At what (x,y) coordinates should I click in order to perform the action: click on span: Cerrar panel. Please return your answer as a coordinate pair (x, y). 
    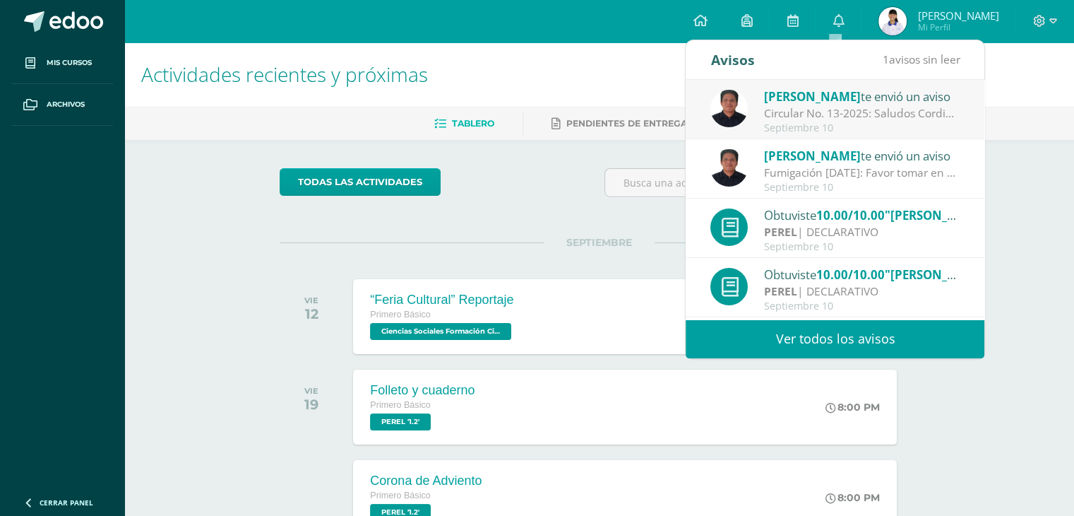
    Looking at the image, I should click on (66, 502).